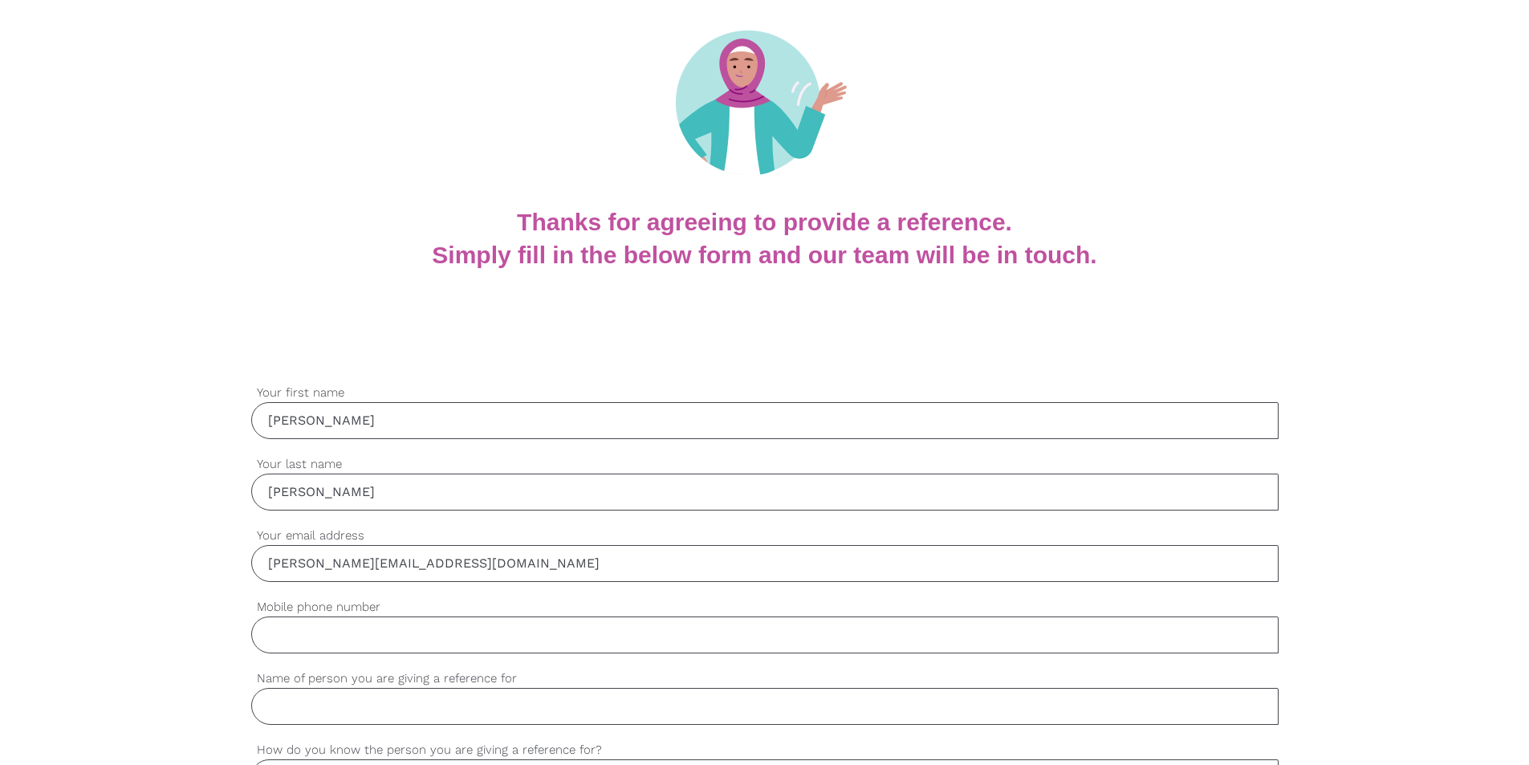  What do you see at coordinates (765, 535) in the screenshot?
I see `label: Your email address` at bounding box center [765, 535].